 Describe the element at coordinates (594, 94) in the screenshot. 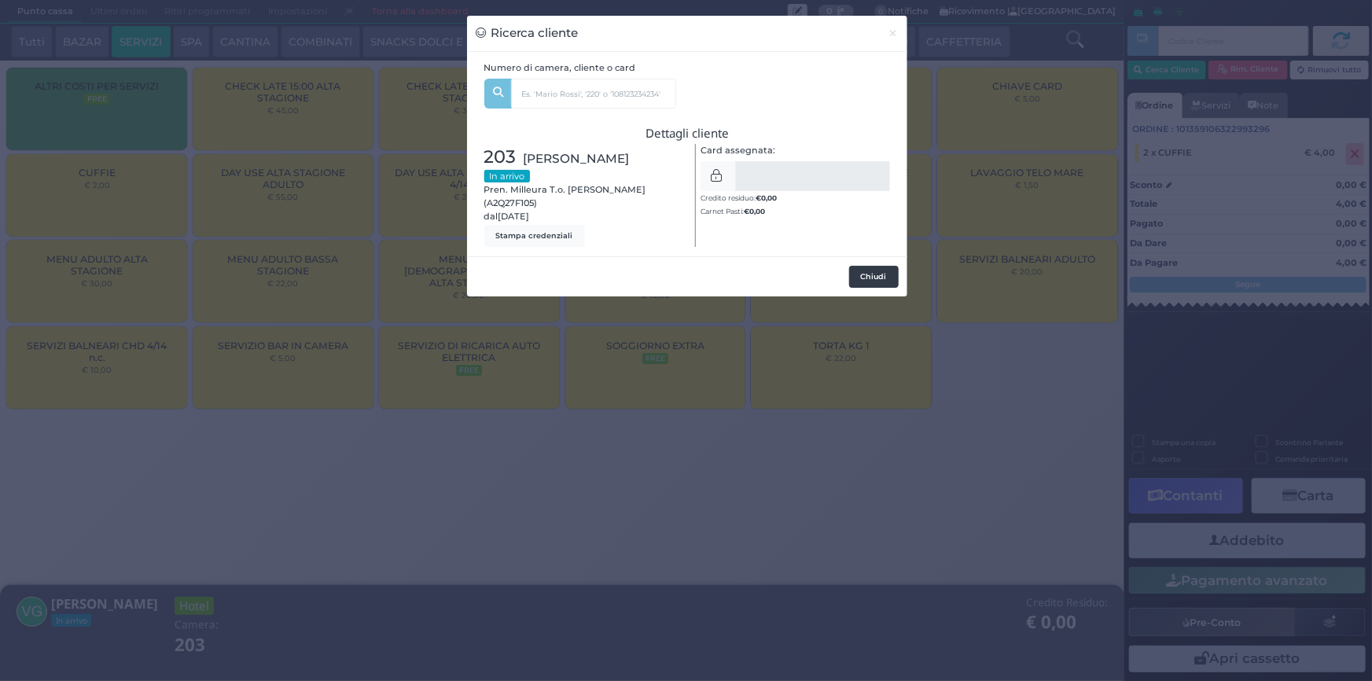

I see `input: Es. 'Mario Rossi', '220' o '108123234234'` at that location.